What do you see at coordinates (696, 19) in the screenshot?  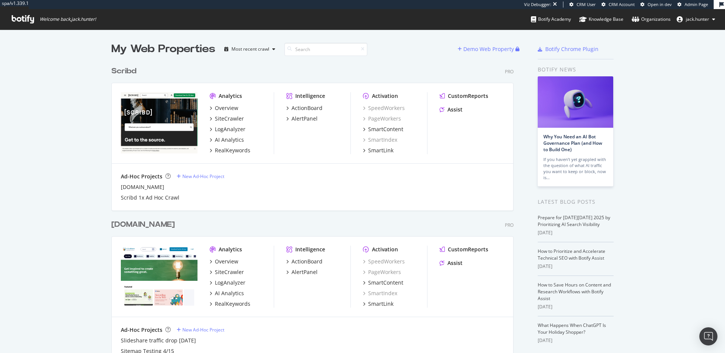 I see `button: jack.hunter` at bounding box center [696, 19].